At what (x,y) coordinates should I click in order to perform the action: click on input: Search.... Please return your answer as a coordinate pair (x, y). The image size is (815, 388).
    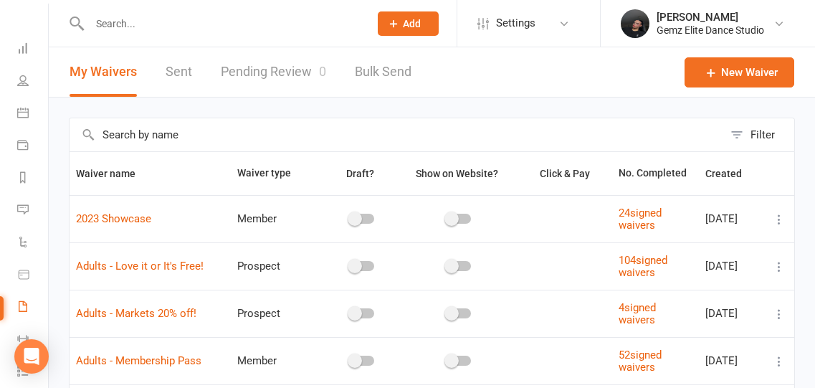
    Looking at the image, I should click on (222, 24).